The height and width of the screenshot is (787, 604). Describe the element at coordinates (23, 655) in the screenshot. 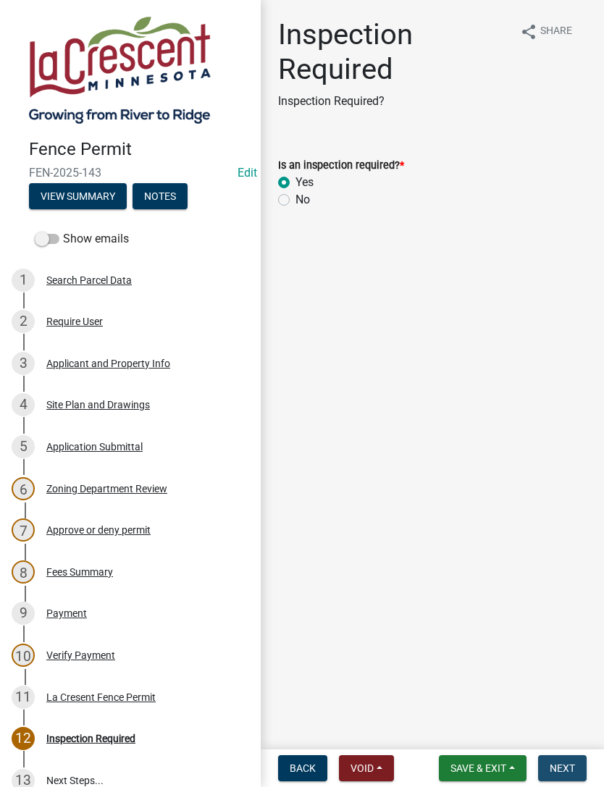

I see `div: 10` at that location.